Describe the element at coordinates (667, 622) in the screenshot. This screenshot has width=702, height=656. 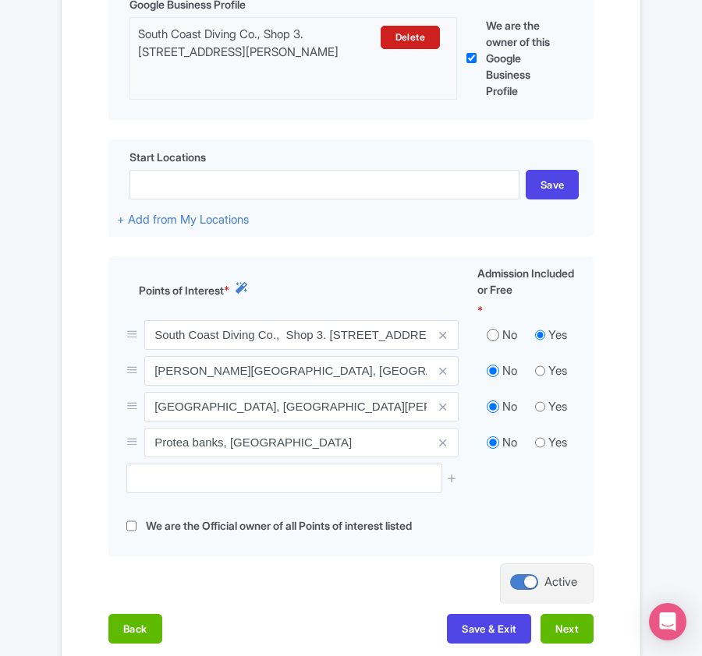
I see `div: Open Intercom Messenger` at that location.